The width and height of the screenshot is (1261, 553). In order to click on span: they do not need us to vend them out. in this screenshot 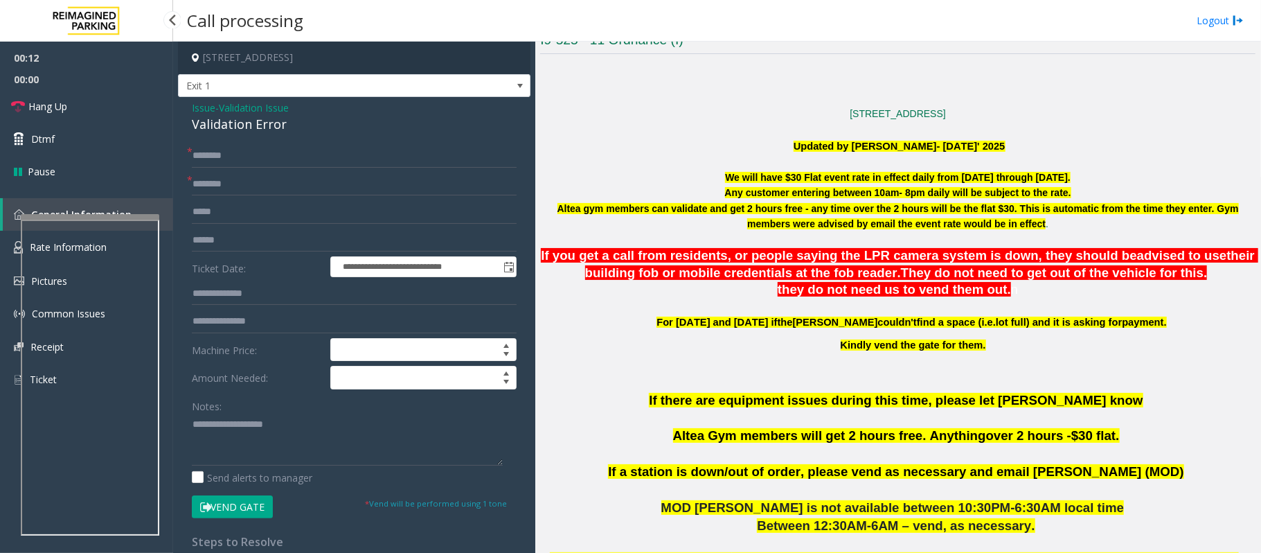, I will do `click(894, 289)`.